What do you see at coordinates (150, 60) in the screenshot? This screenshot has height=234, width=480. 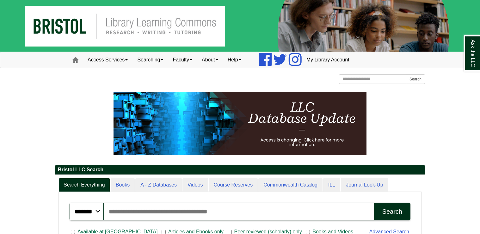 I see `a: Searching` at bounding box center [150, 60].